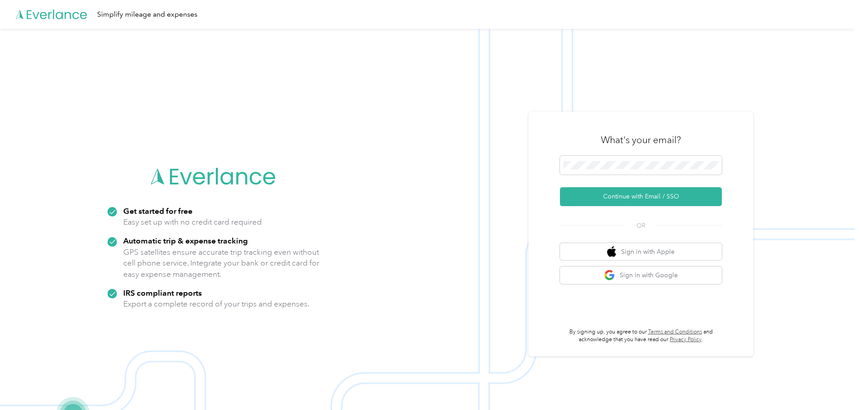 Image resolution: width=859 pixels, height=410 pixels. What do you see at coordinates (641, 336) in the screenshot?
I see `p: By signing up, you agree to our and acknowledge that you have read our .` at bounding box center [641, 336].